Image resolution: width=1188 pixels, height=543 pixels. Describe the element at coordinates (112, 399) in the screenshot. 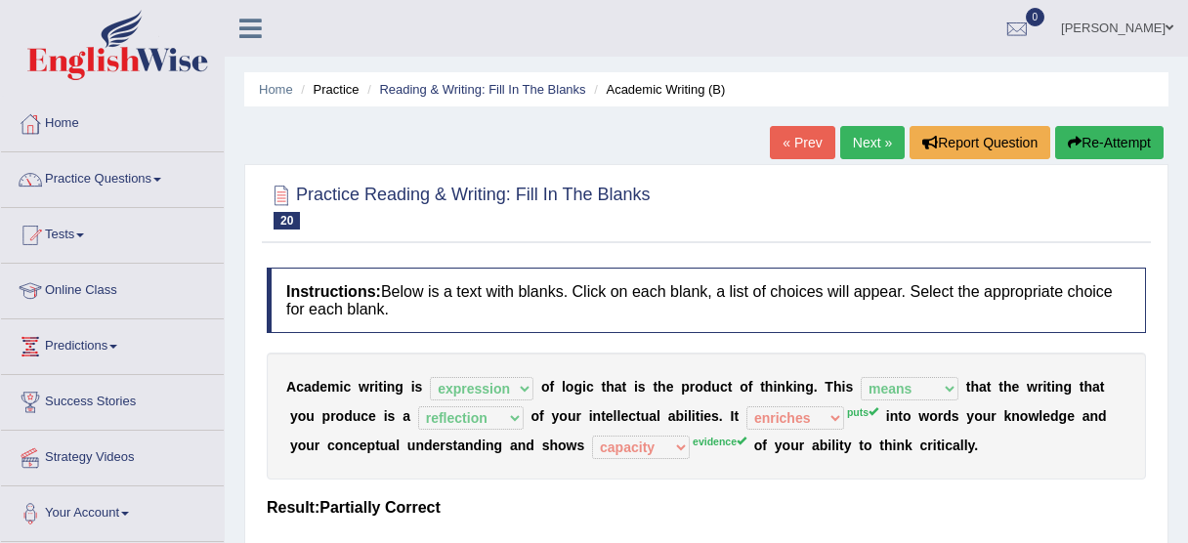

I see `a: Success Stories` at that location.